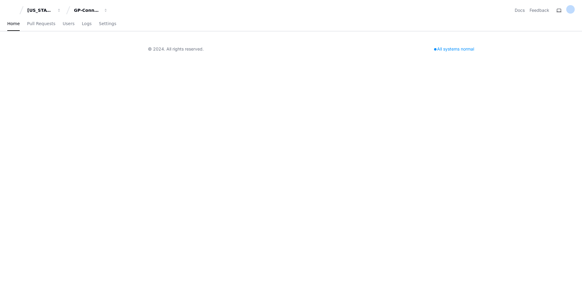 This screenshot has height=286, width=582. I want to click on span: Pull Requests, so click(41, 24).